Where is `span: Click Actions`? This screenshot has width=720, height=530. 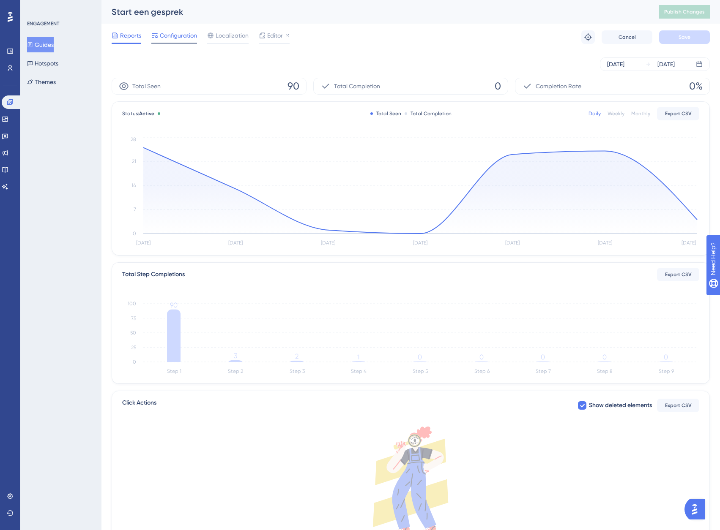 span: Click Actions is located at coordinates (139, 406).